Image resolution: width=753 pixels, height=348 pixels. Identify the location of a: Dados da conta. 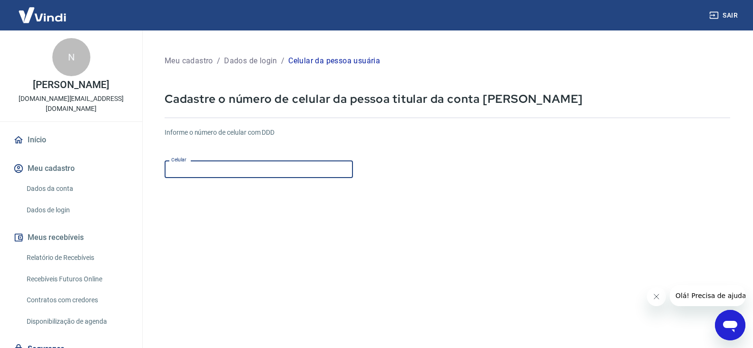
(77, 188).